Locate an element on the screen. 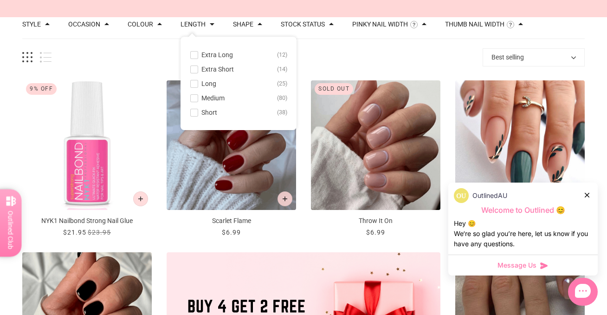  div: Sold out is located at coordinates (334, 89).